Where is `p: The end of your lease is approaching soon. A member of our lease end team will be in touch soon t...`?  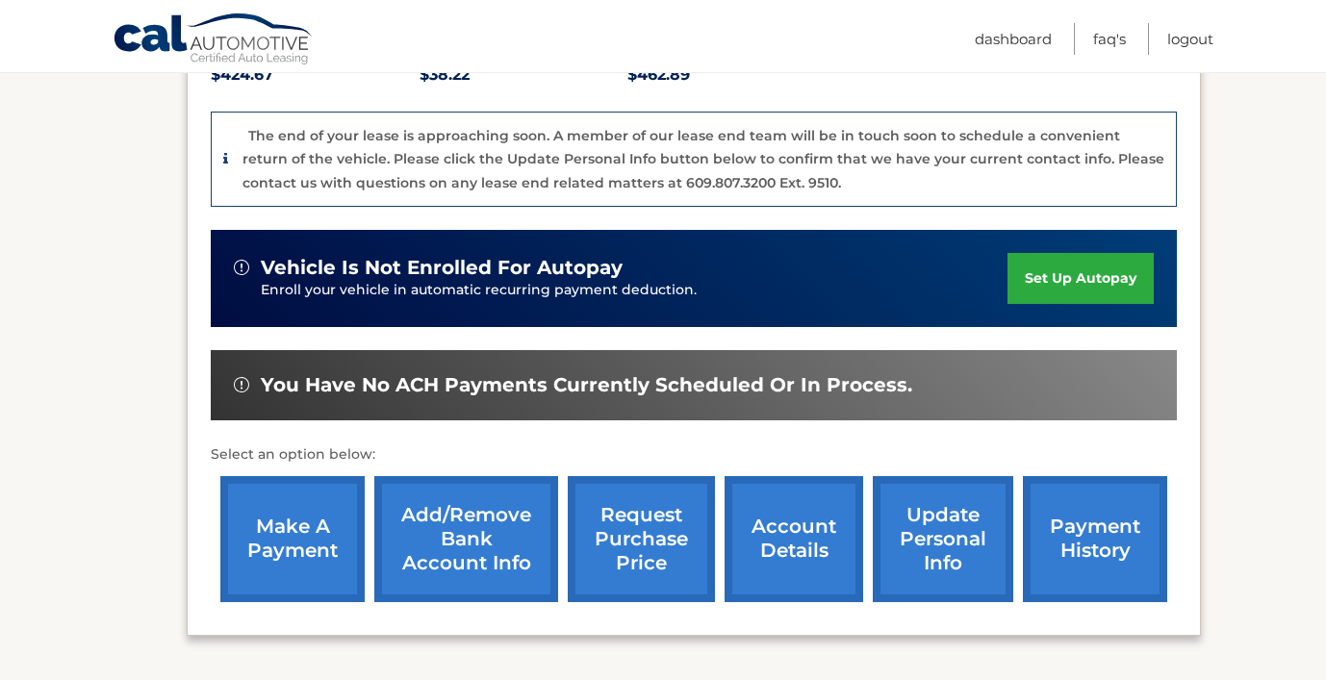
p: The end of your lease is approaching soon. A member of our lease end team will be in touch soon t... is located at coordinates (703, 159).